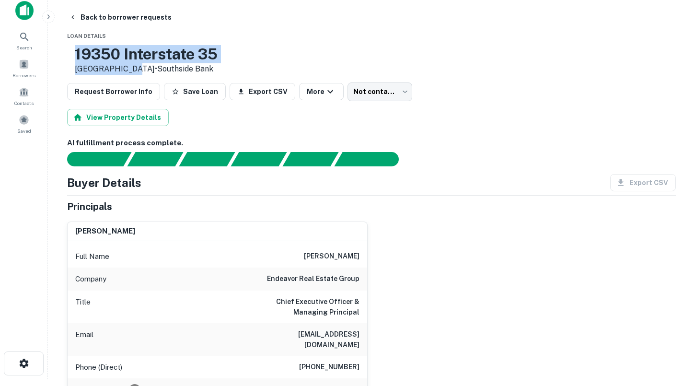 The height and width of the screenshot is (386, 695). I want to click on p: Company, so click(91, 279).